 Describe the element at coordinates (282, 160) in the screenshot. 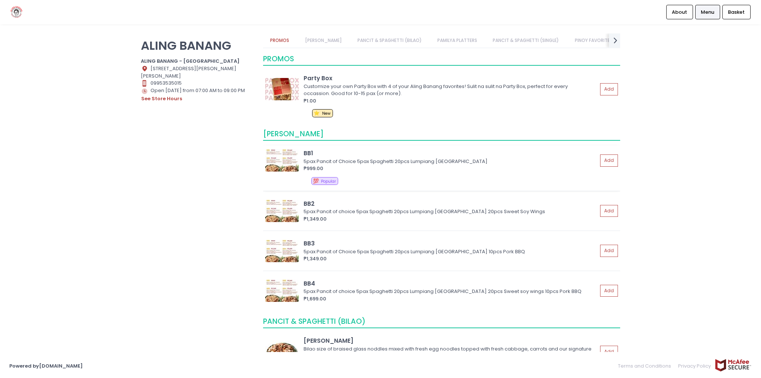

I see `img: BB1` at that location.